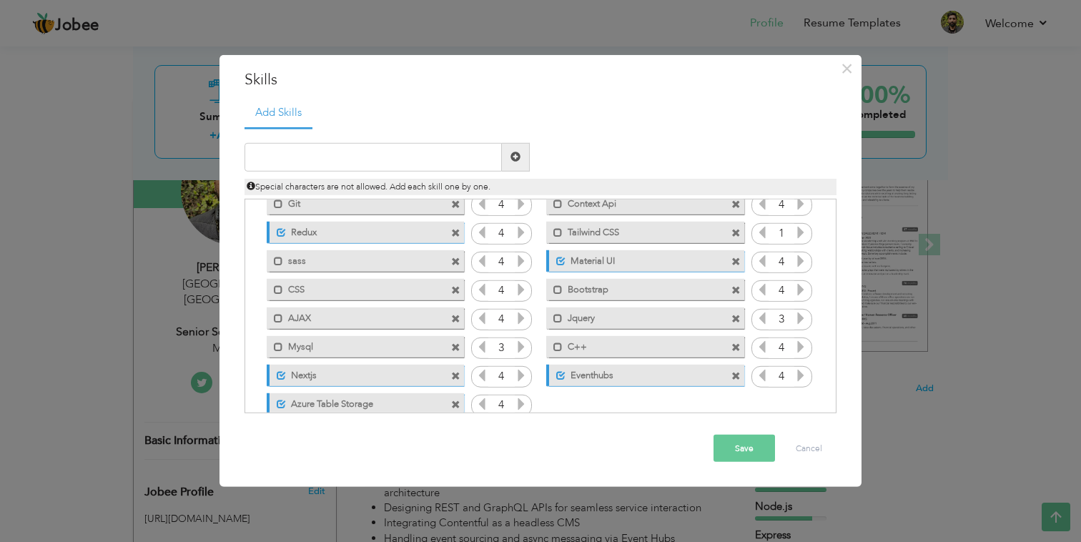 This screenshot has width=1081, height=542. What do you see at coordinates (355, 316) in the screenshot?
I see `label: AJAX` at bounding box center [355, 316].